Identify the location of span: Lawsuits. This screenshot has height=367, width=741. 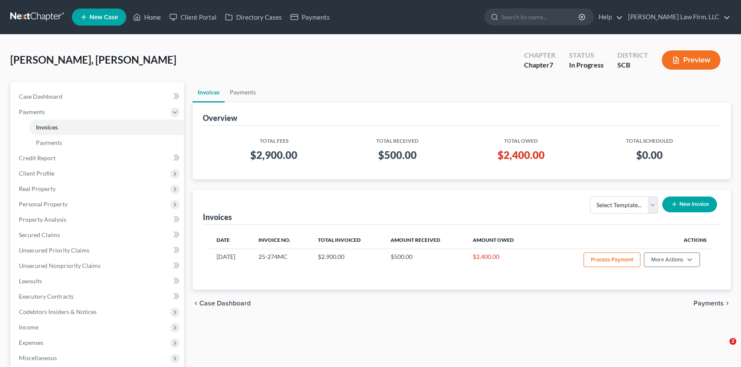
(30, 281).